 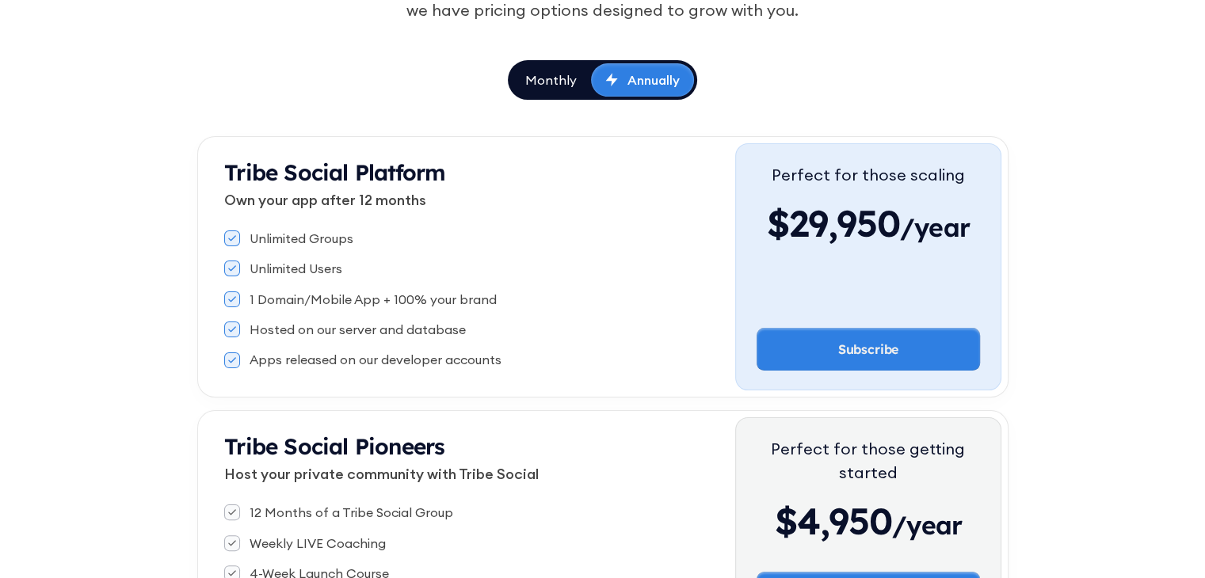 I want to click on div: 1 Domain/Mobile App + 100% your brand, so click(x=373, y=299).